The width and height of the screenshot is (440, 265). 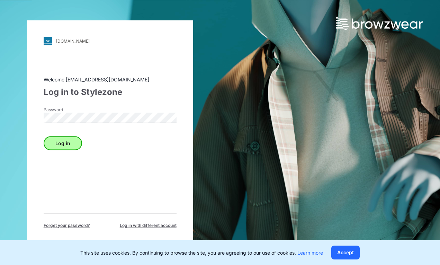 What do you see at coordinates (148, 225) in the screenshot?
I see `span: Log in with different account` at bounding box center [148, 225].